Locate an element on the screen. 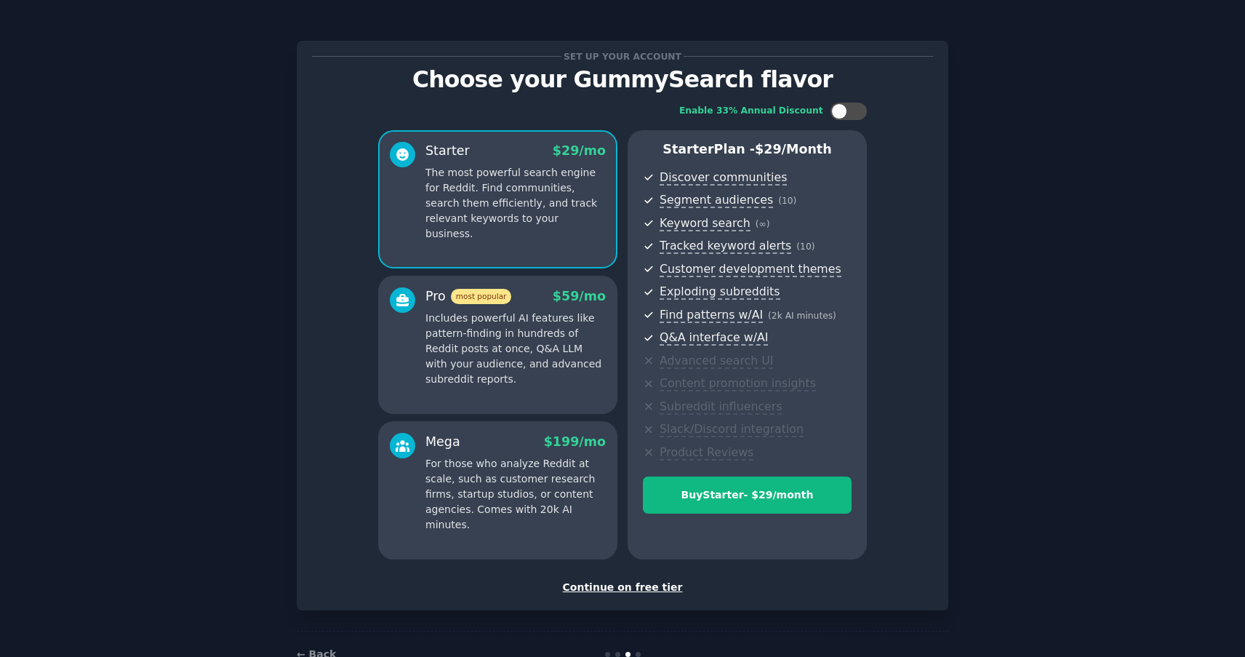 Image resolution: width=1245 pixels, height=657 pixels. p: Starter Plan - is located at coordinates (747, 149).